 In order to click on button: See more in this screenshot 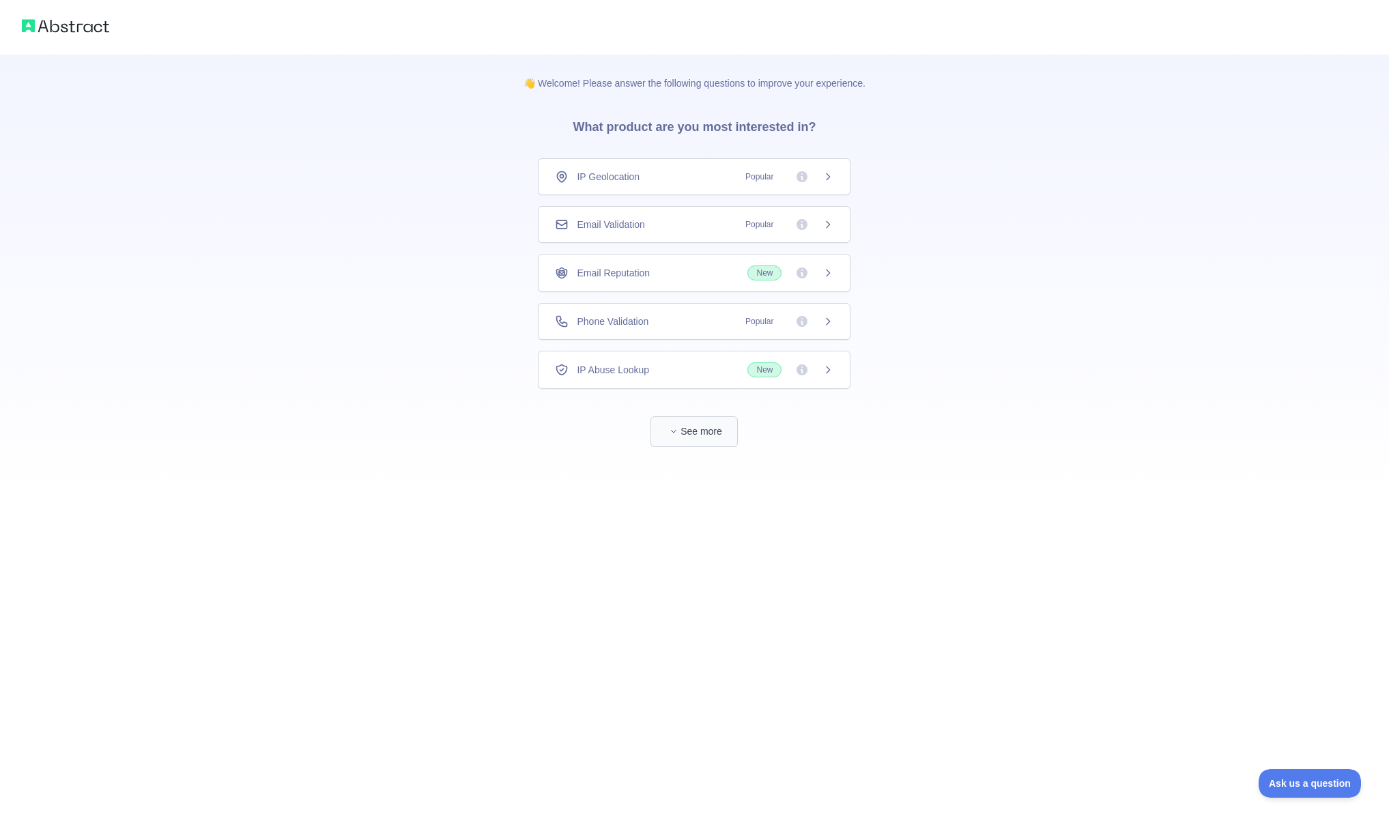, I will do `click(694, 432)`.